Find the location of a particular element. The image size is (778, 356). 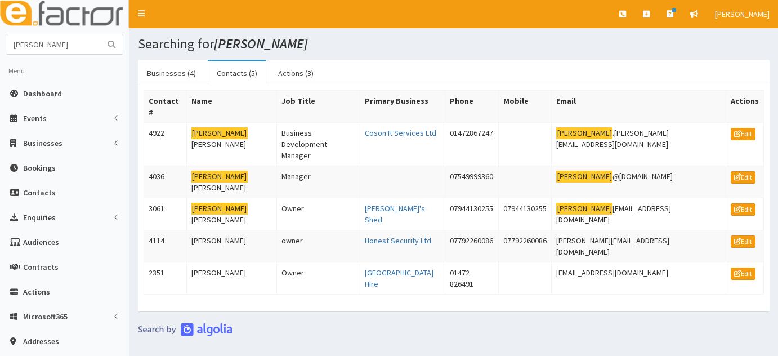

span: Actions is located at coordinates (37, 292).